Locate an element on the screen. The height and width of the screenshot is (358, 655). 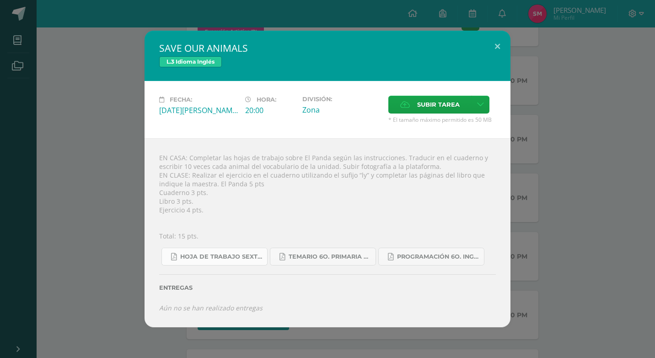
a: Hoja de trabajo SEXTO1.pdf is located at coordinates (215, 256).